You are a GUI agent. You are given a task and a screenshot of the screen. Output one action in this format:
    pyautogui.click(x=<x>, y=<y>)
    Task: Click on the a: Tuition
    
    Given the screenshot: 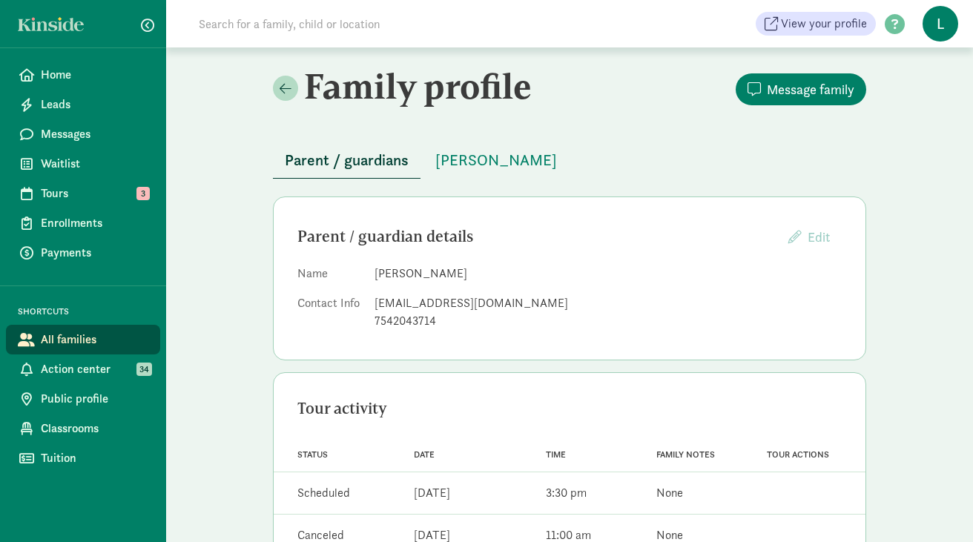 What is the action you would take?
    pyautogui.click(x=83, y=458)
    